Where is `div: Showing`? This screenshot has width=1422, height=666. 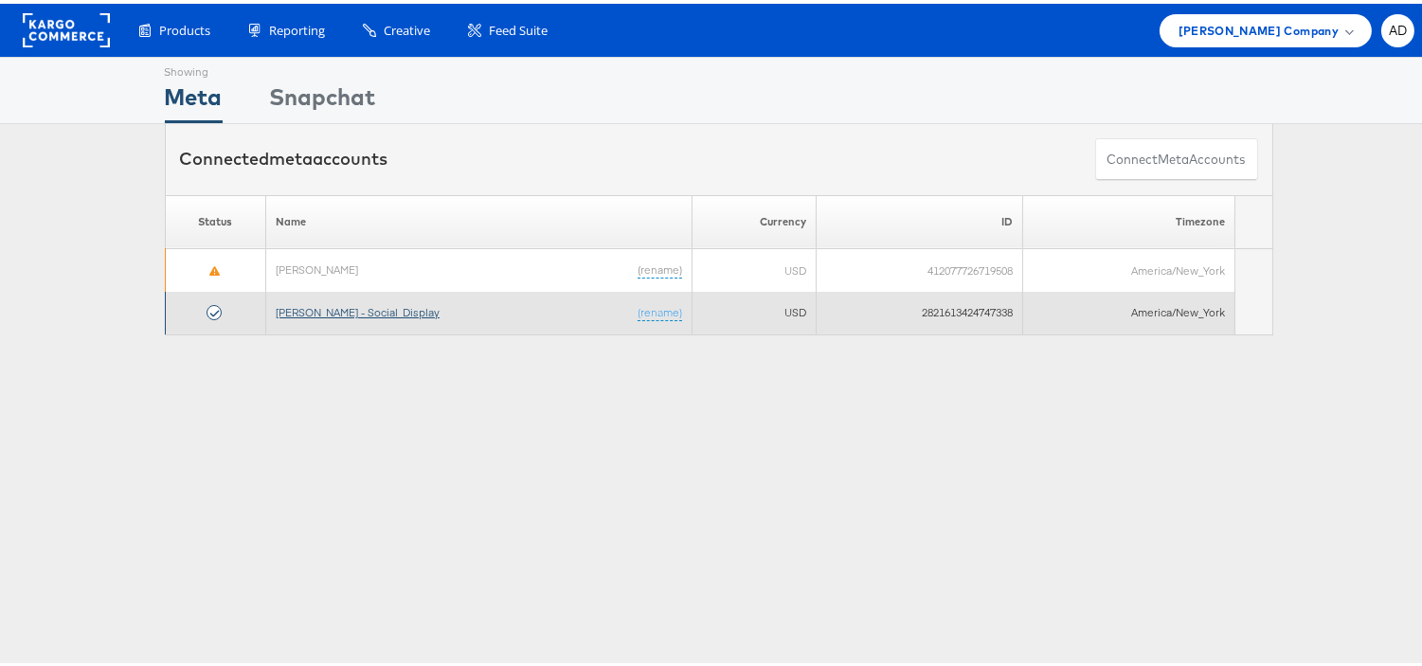 div: Showing is located at coordinates (193, 65).